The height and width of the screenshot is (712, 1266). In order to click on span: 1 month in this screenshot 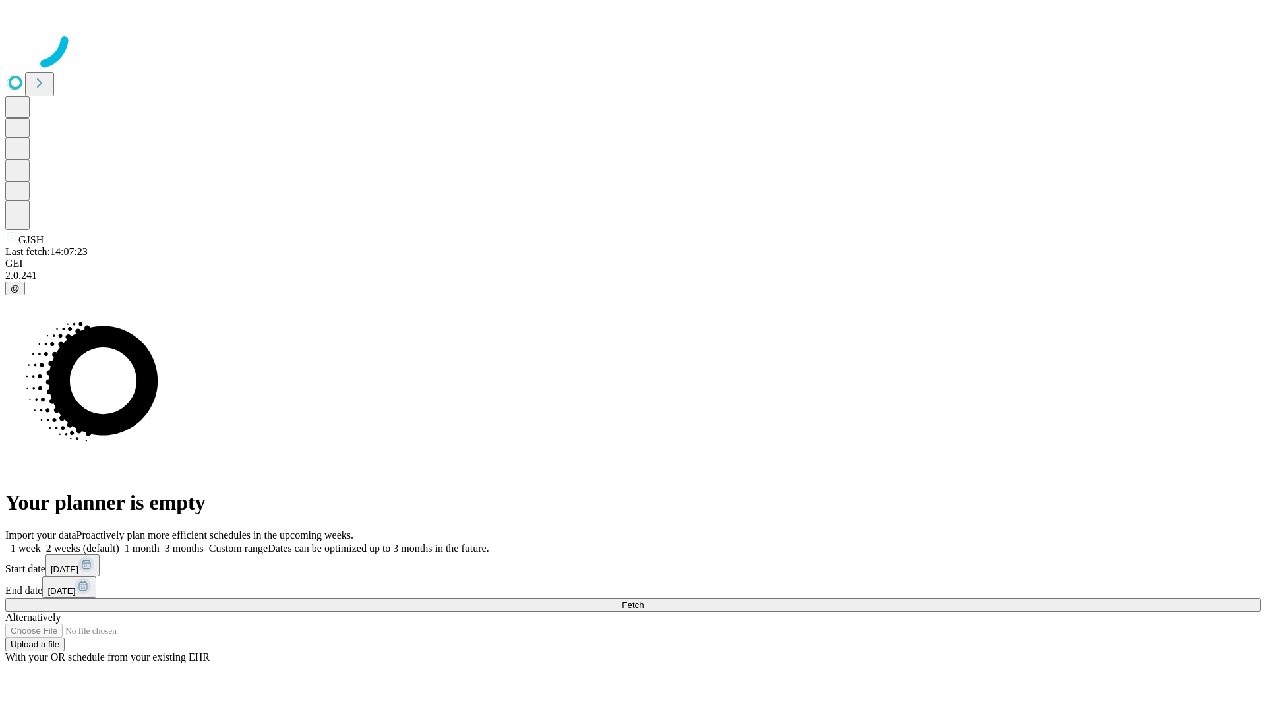, I will do `click(142, 548)`.